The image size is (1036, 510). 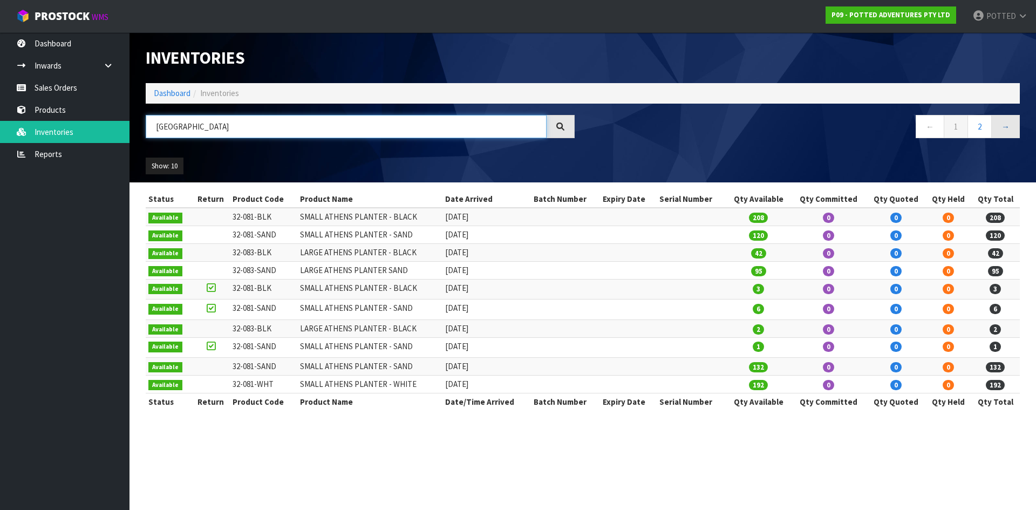 What do you see at coordinates (955, 126) in the screenshot?
I see `a: 1` at bounding box center [955, 126].